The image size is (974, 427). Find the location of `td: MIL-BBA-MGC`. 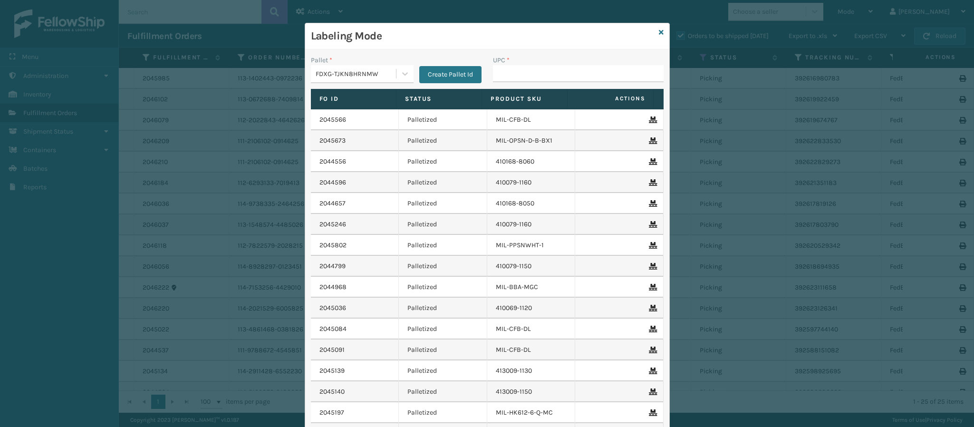

td: MIL-BBA-MGC is located at coordinates (531, 287).